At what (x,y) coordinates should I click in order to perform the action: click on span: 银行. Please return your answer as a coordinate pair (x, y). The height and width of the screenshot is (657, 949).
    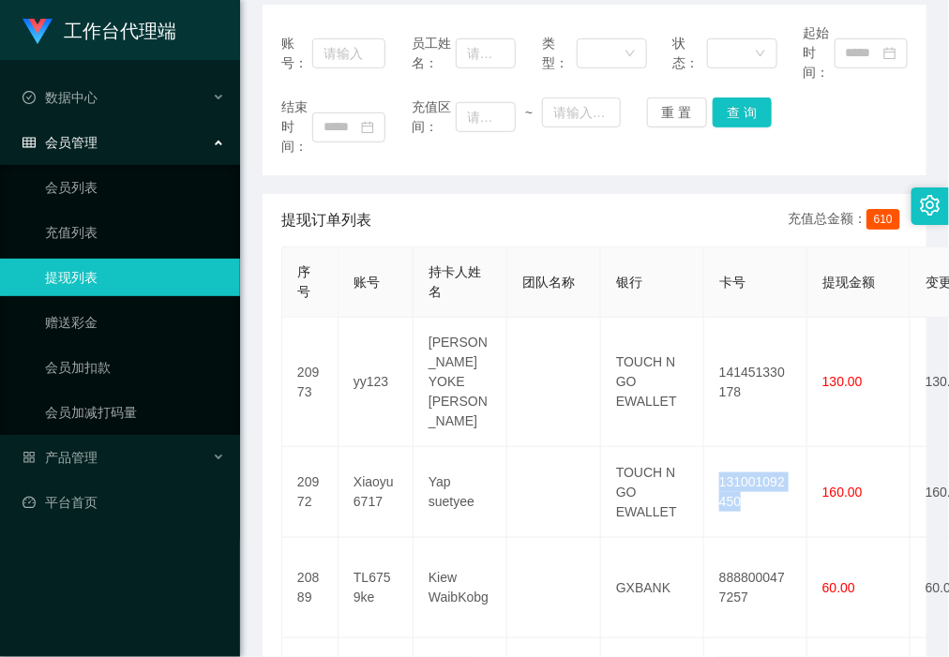
    Looking at the image, I should click on (629, 282).